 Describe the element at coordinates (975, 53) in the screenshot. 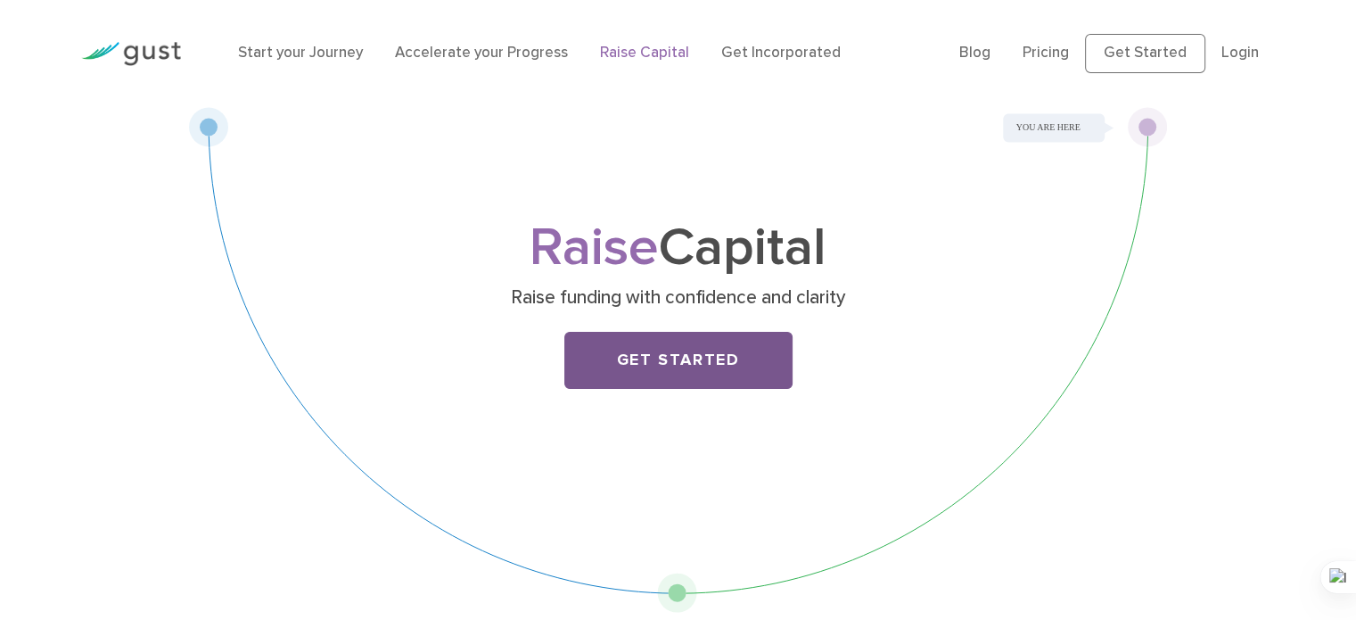

I see `a: Blog` at that location.